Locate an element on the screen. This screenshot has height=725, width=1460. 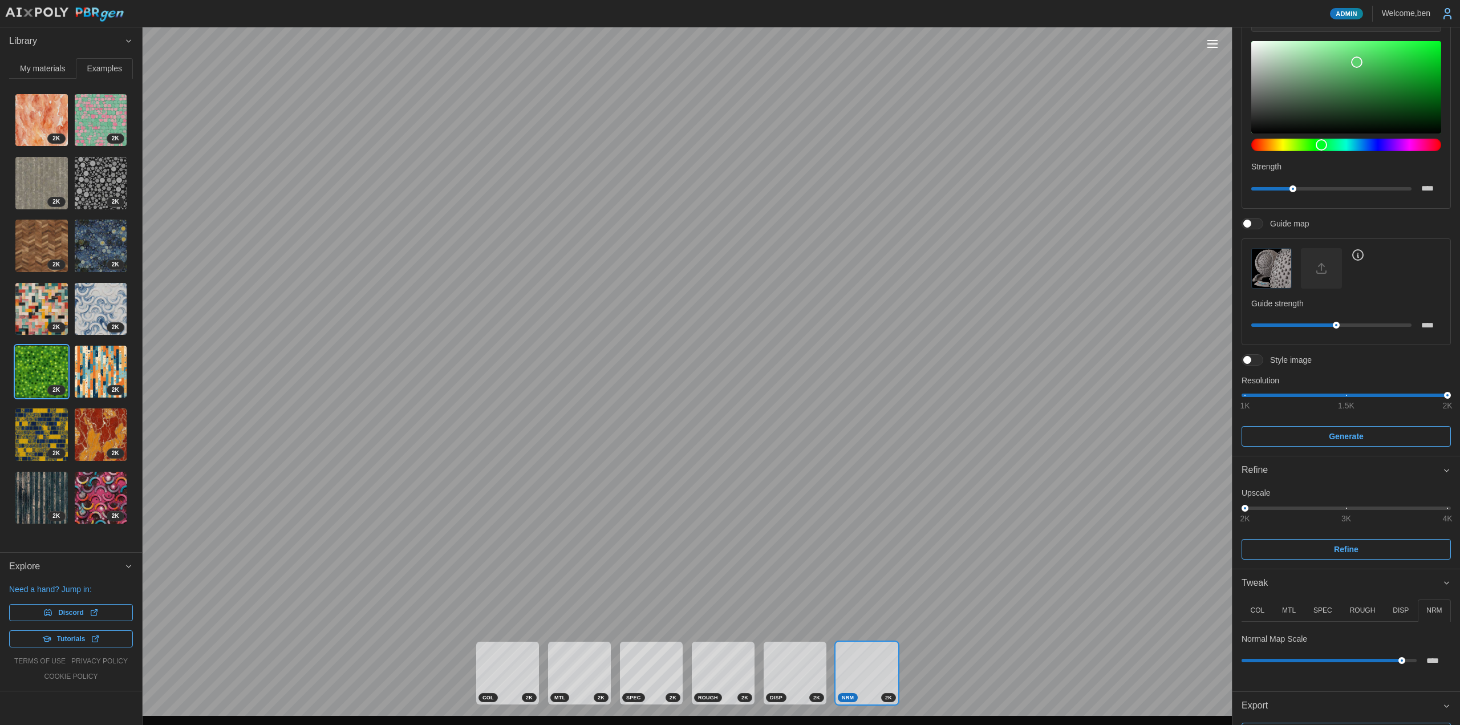
span: Library is located at coordinates (67, 41).